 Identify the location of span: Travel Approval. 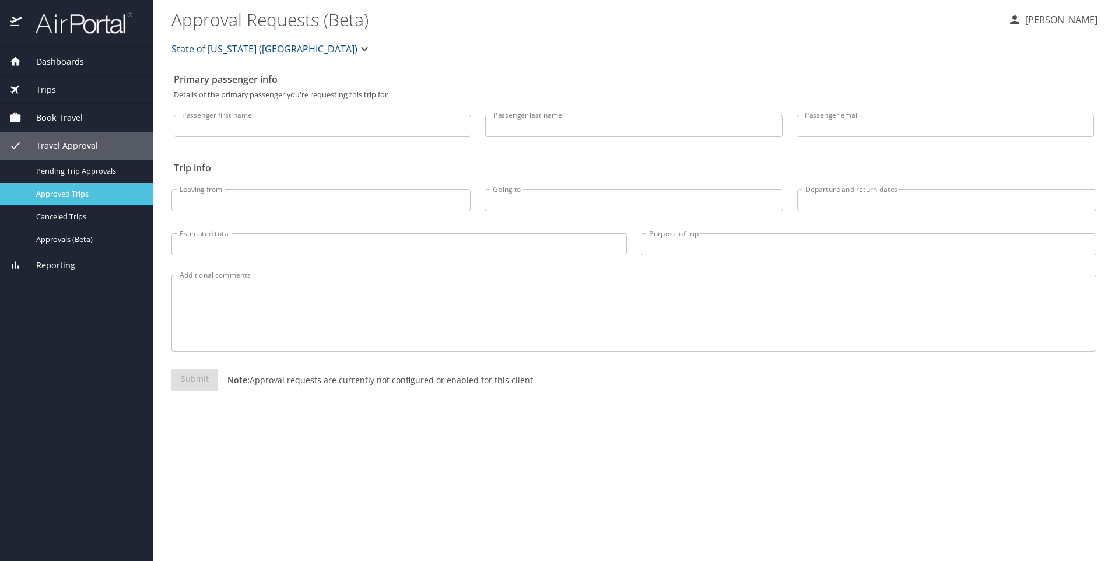
(59, 146).